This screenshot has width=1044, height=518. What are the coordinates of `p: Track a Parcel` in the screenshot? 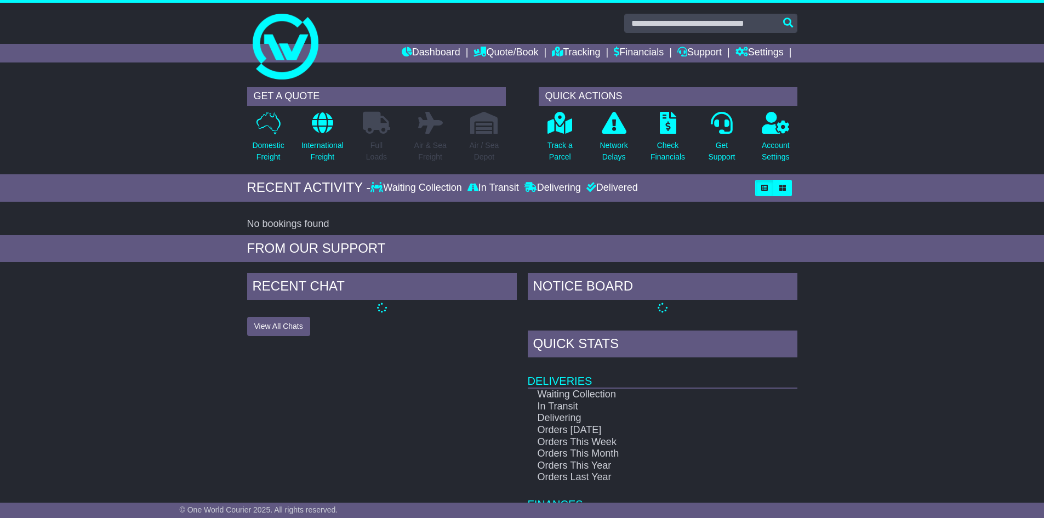 It's located at (560, 151).